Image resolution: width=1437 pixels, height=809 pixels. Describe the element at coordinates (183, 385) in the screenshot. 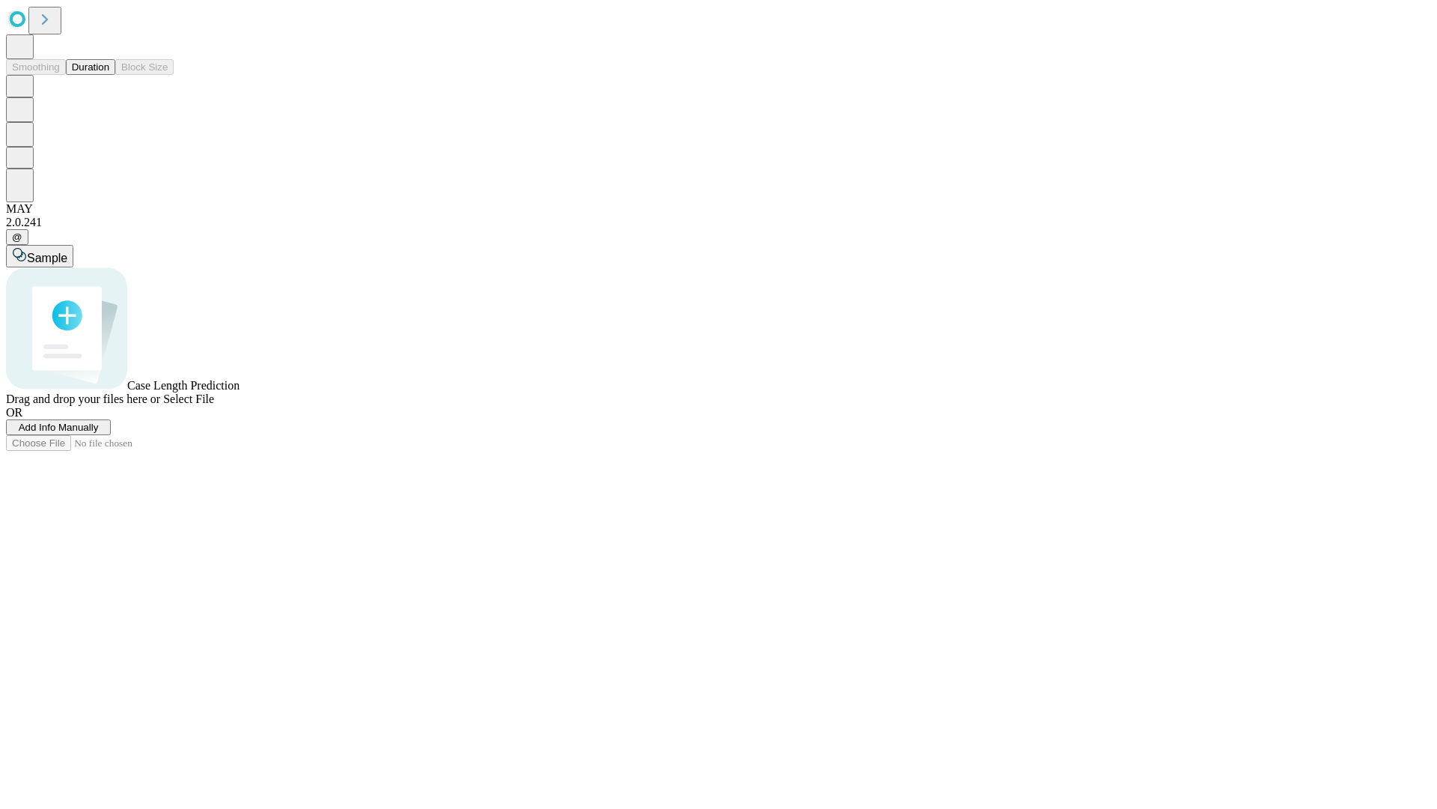

I see `span: Case Length Prediction` at that location.